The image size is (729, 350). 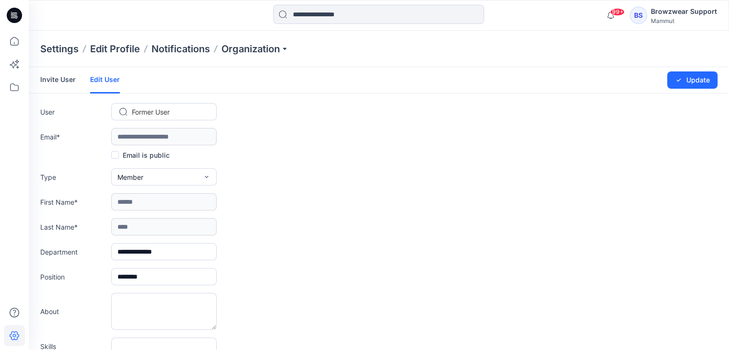 What do you see at coordinates (181, 49) in the screenshot?
I see `a: Notifications` at bounding box center [181, 49].